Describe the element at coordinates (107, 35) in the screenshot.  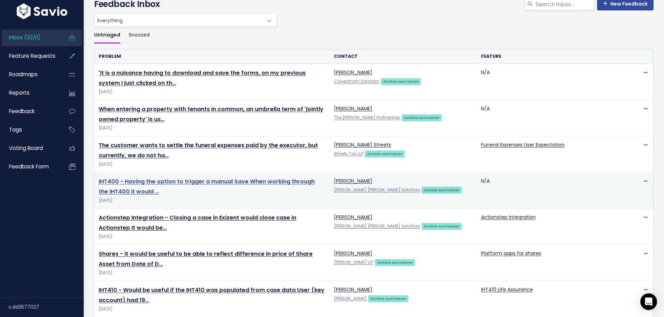
I see `a: Untriaged` at that location.